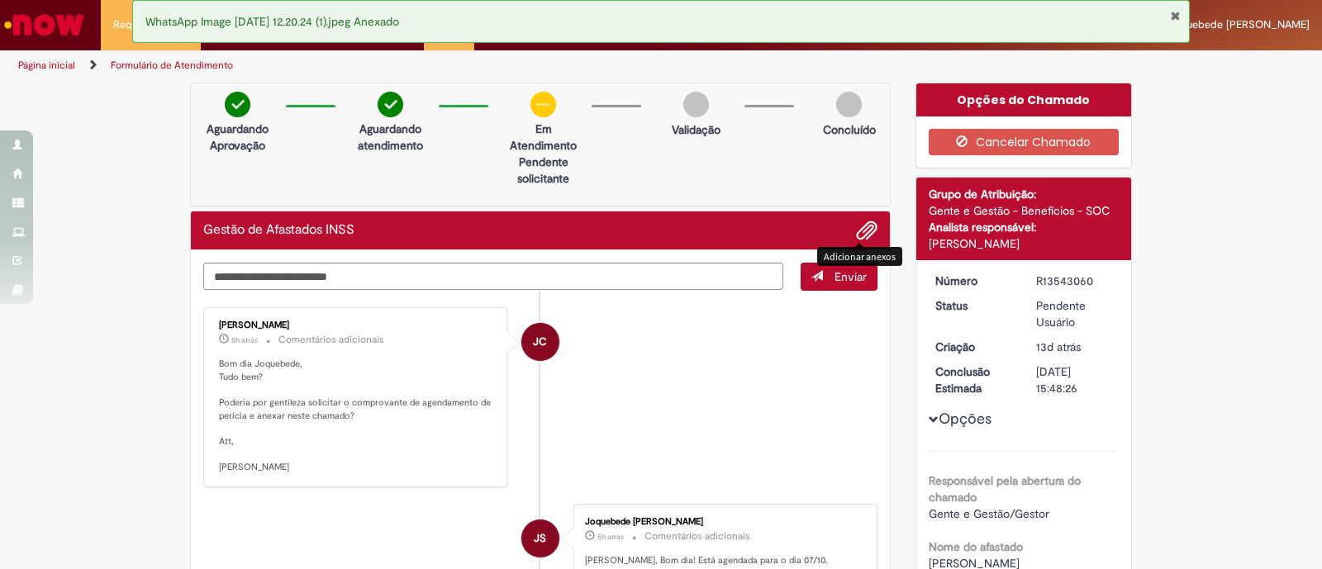  Describe the element at coordinates (989, 514) in the screenshot. I see `span: Gente e Gestão/Gestor` at that location.